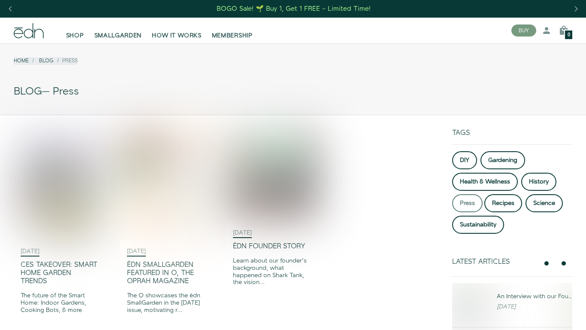 Image resolution: width=586 pixels, height=330 pixels. I want to click on div: Learn about our founder's background, what happened on Shark Tank, the vision..., so click(272, 271).